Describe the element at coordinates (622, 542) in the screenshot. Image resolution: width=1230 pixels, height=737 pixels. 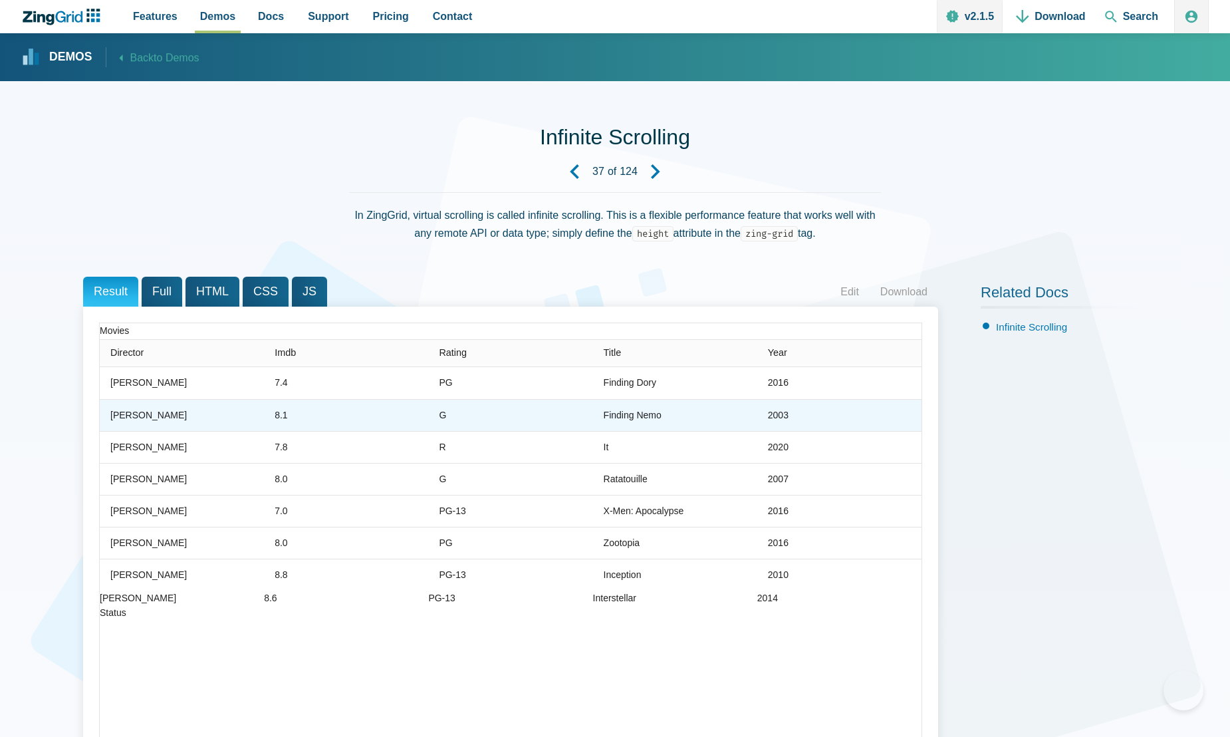
I see `div: Zootopia` at that location.